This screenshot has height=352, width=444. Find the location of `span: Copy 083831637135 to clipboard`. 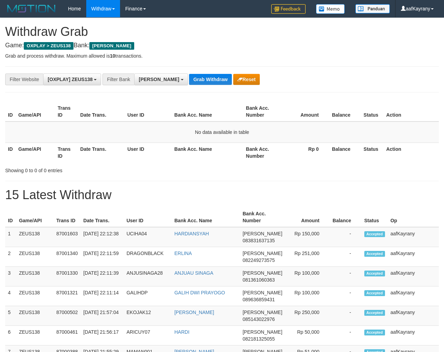

span: Copy 083831637135 to clipboard is located at coordinates (258, 240).